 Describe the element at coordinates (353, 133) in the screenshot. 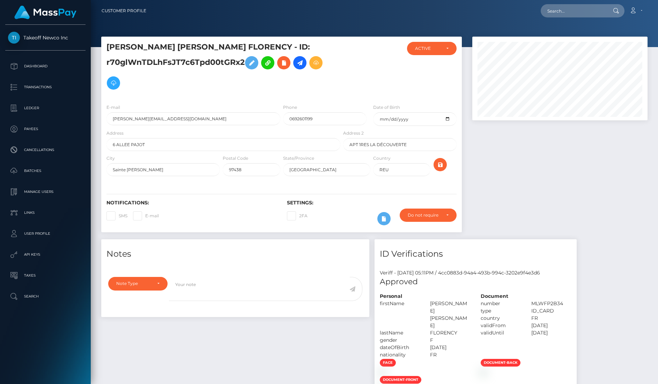

I see `label: Address 2` at that location.